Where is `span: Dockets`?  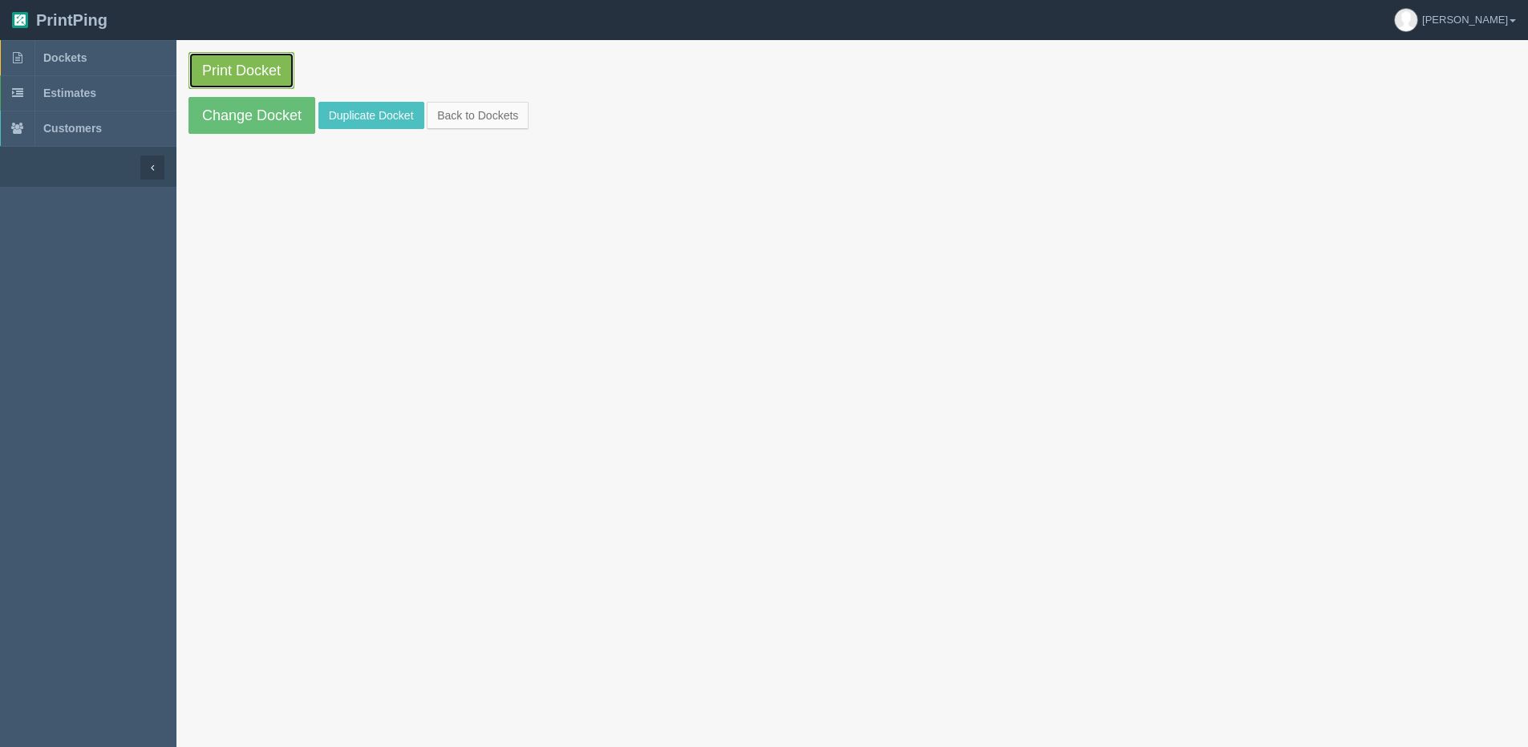
span: Dockets is located at coordinates (65, 58).